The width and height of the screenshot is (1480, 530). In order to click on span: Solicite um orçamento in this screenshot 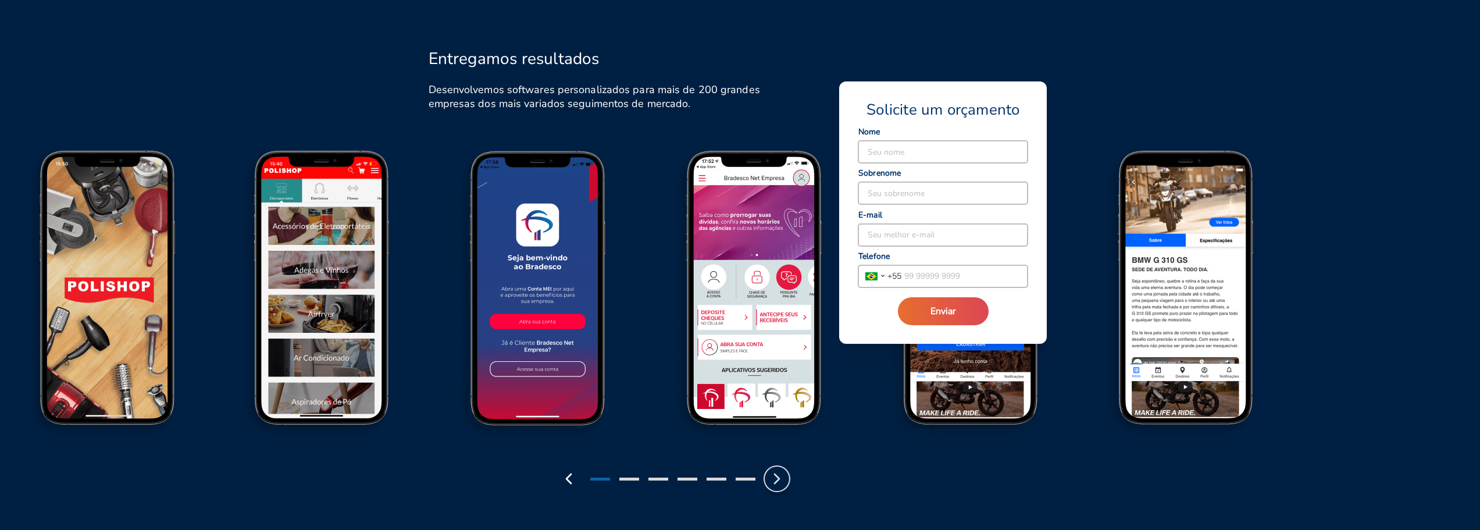, I will do `click(943, 110)`.